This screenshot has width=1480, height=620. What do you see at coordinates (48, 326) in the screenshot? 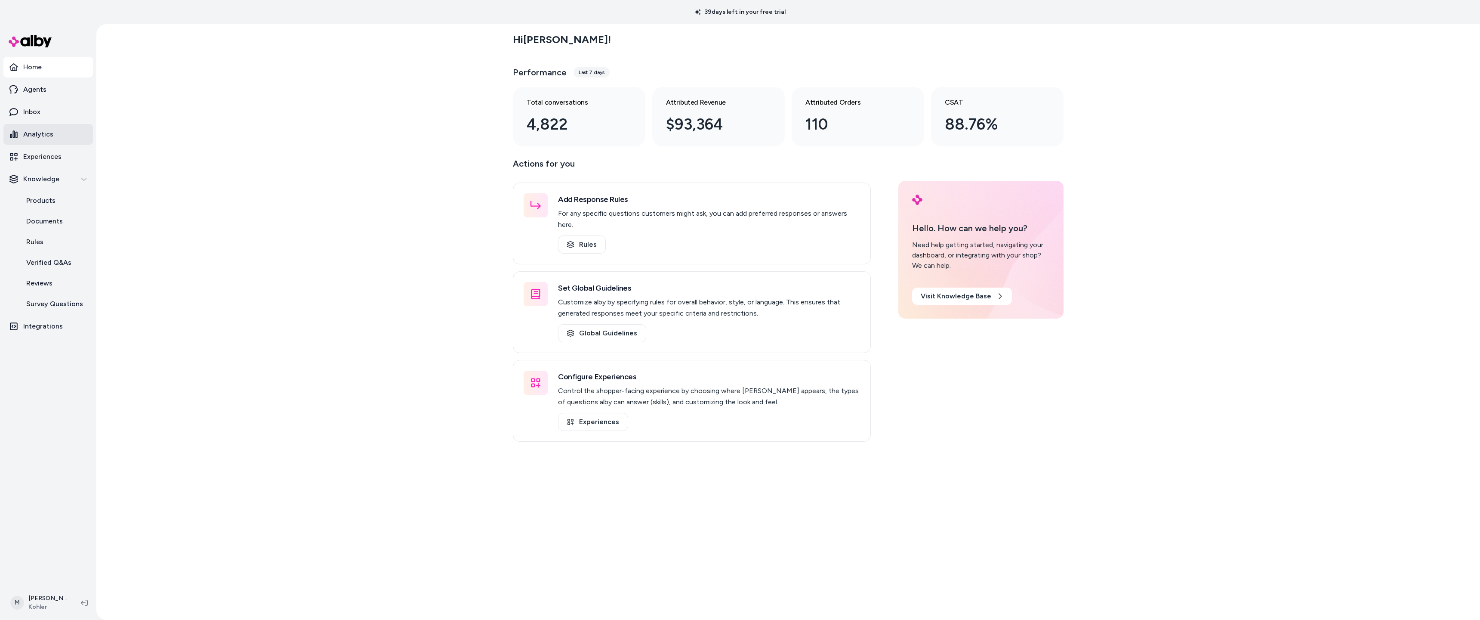
I see `a: Integrations` at bounding box center [48, 326].